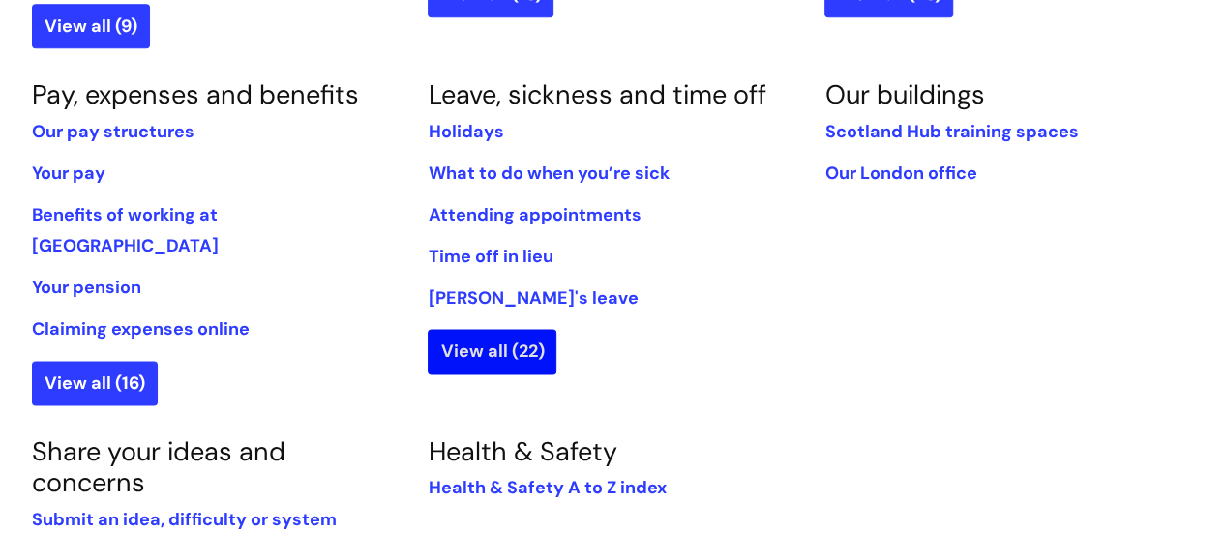  Describe the element at coordinates (489, 256) in the screenshot. I see `a: Time off in lieu` at that location.